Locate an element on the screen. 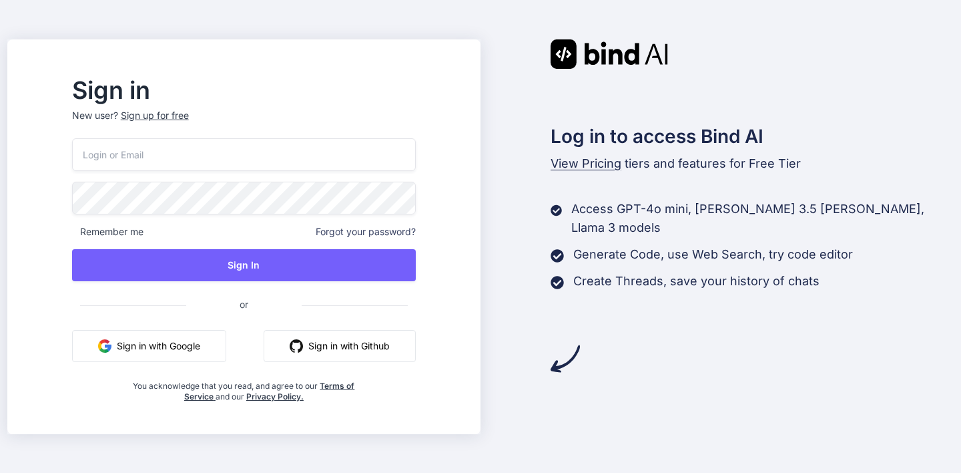  img: arrow is located at coordinates (565, 358).